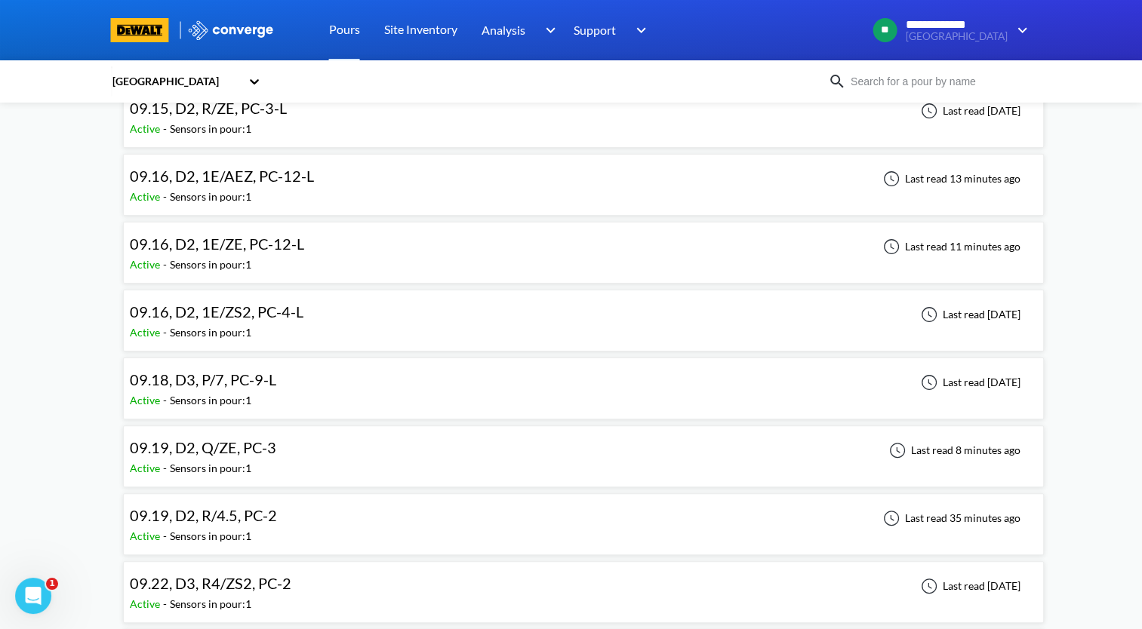  What do you see at coordinates (583, 449) in the screenshot?
I see `a: 09.19, D2, Q/ZE, PC-3Active-Sensors in pour:1Last read 8 minutes ago` at bounding box center [583, 449].